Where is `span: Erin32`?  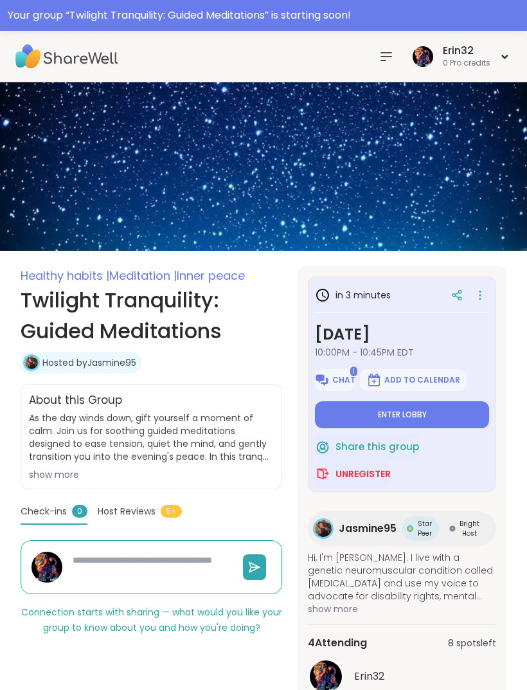
span: Erin32 is located at coordinates (369, 677).